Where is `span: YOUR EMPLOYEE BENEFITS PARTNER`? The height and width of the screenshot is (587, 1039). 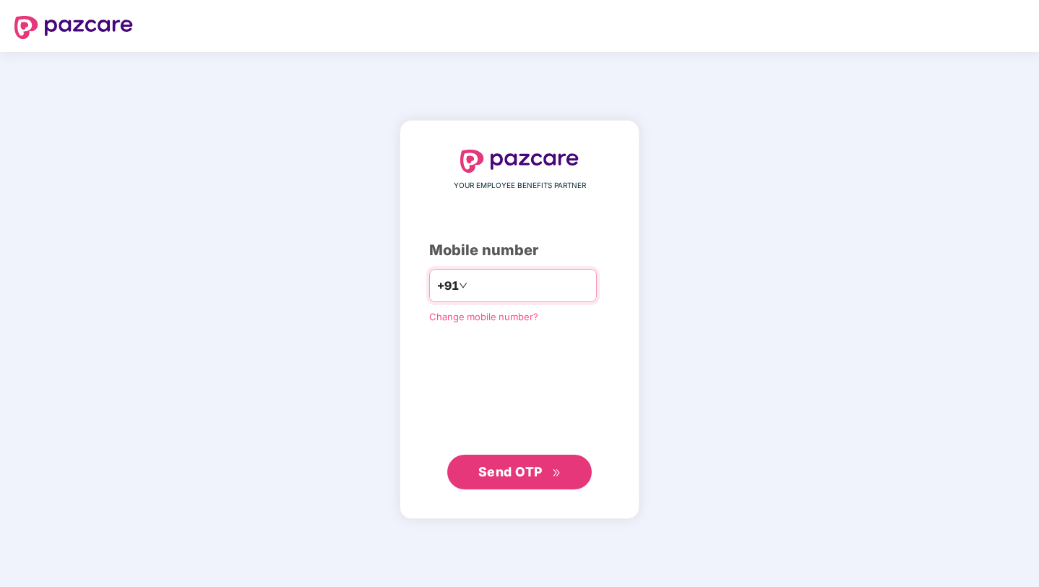 span: YOUR EMPLOYEE BENEFITS PARTNER is located at coordinates (519, 186).